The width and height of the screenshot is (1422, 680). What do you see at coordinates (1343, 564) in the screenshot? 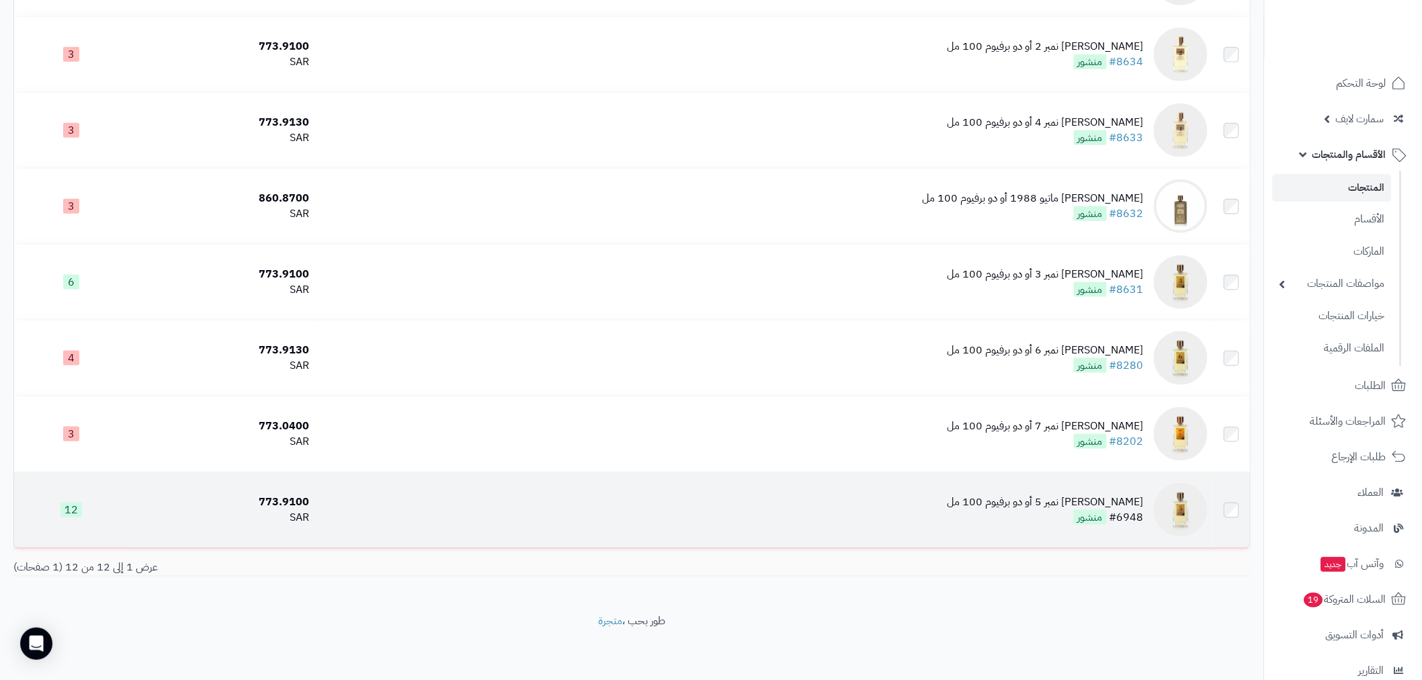
I see `a: وآتس آبجديد` at bounding box center [1343, 564].